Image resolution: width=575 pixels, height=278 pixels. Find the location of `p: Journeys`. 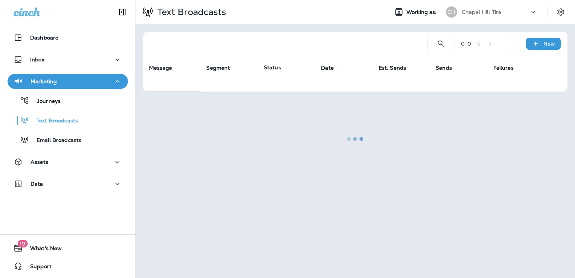

p: Journeys is located at coordinates (45, 101).